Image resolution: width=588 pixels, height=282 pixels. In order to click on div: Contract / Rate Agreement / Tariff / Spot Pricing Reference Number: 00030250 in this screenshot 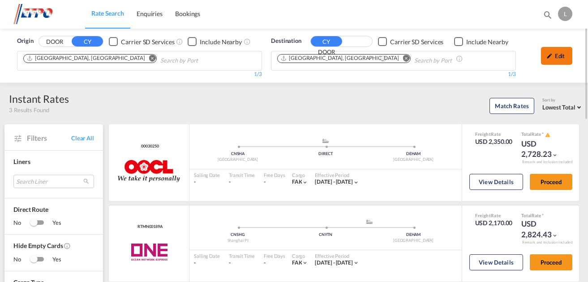, I will do `click(149, 146)`.